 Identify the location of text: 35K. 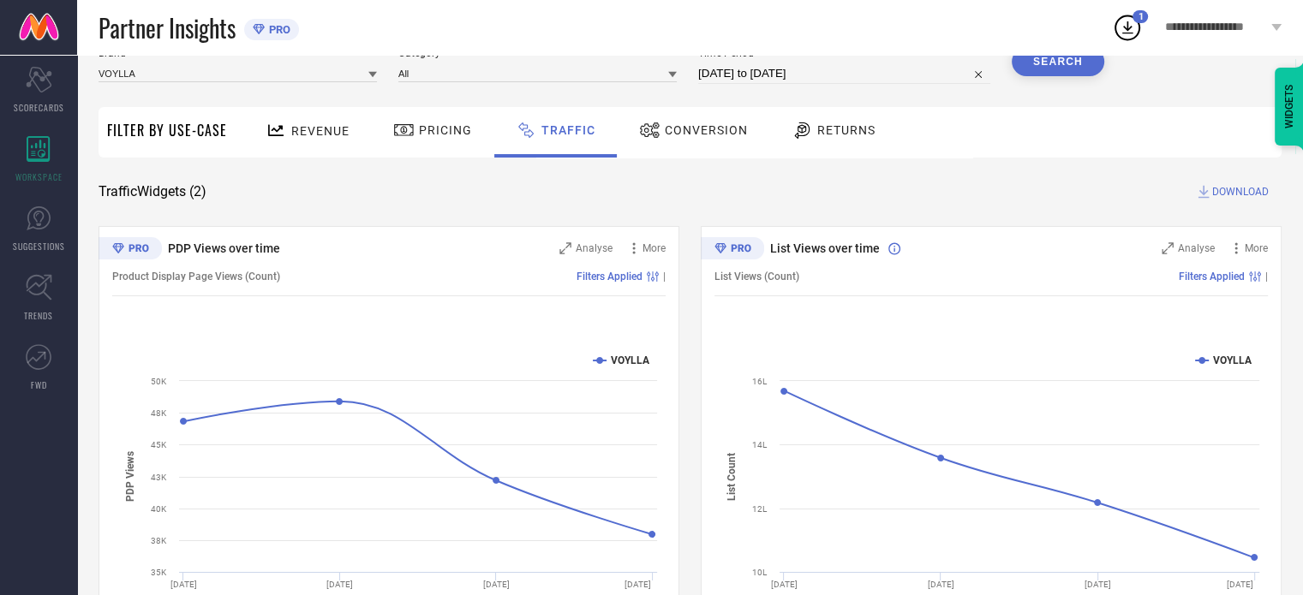
(159, 572).